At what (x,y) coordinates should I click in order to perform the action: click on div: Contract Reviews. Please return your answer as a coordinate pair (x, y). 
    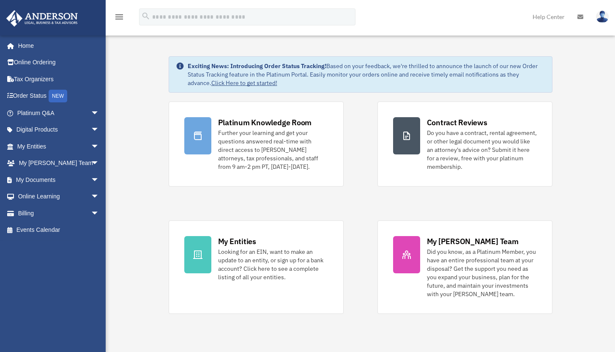
    Looking at the image, I should click on (457, 122).